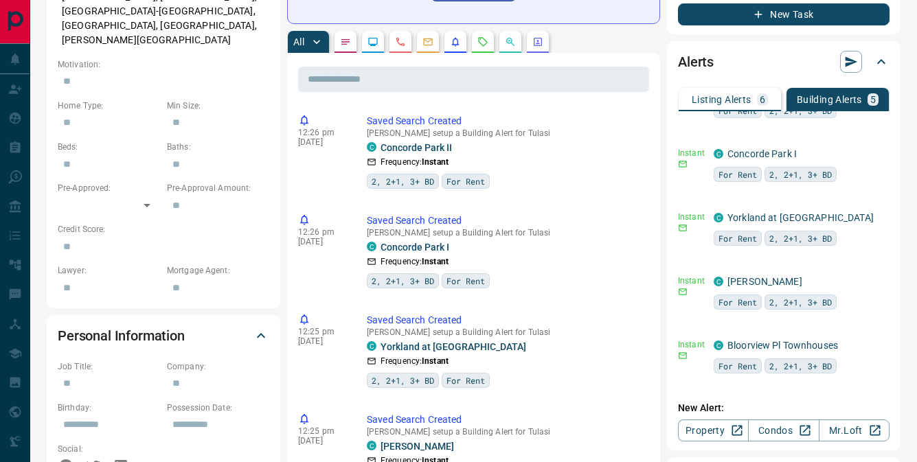  I want to click on p: Building Alerts, so click(829, 100).